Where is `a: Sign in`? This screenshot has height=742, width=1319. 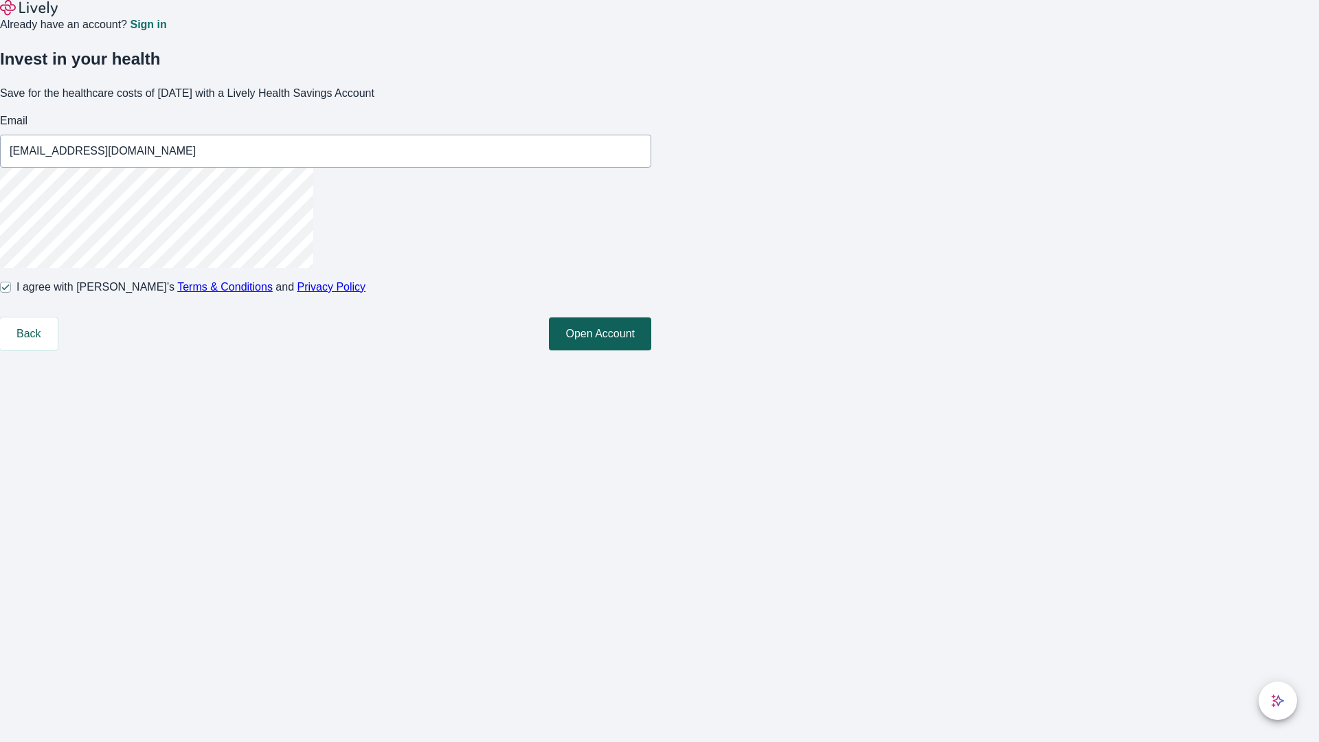
a: Sign in is located at coordinates (148, 25).